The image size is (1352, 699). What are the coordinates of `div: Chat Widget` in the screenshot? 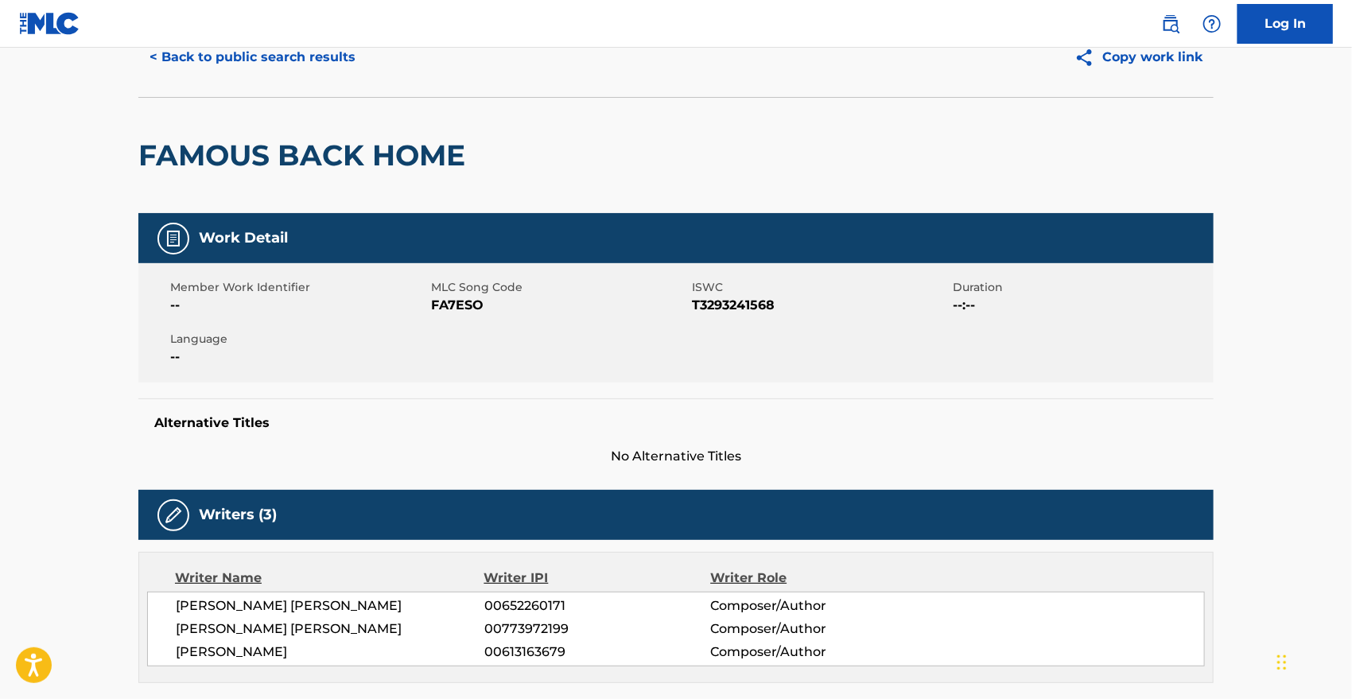 It's located at (1312, 661).